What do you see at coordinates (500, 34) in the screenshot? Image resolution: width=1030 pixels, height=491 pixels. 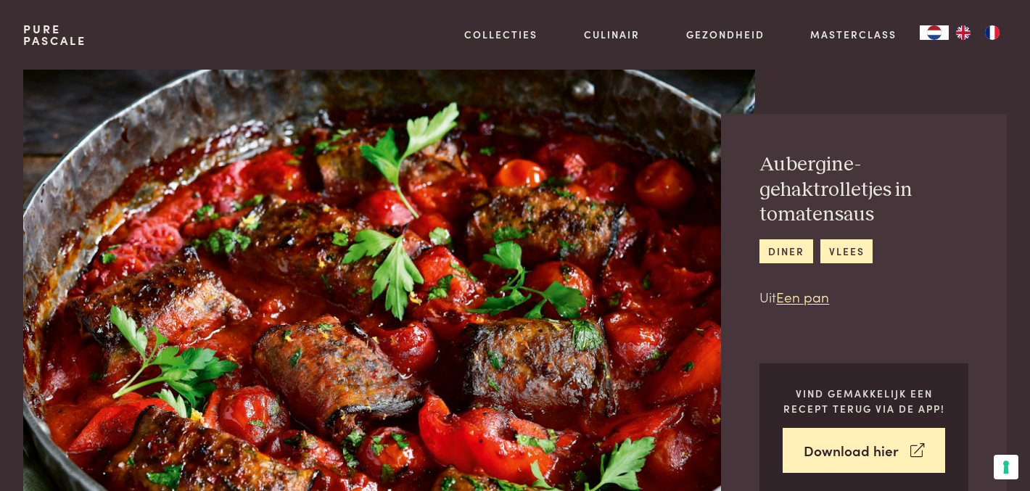 I see `a: Collecties` at bounding box center [500, 34].